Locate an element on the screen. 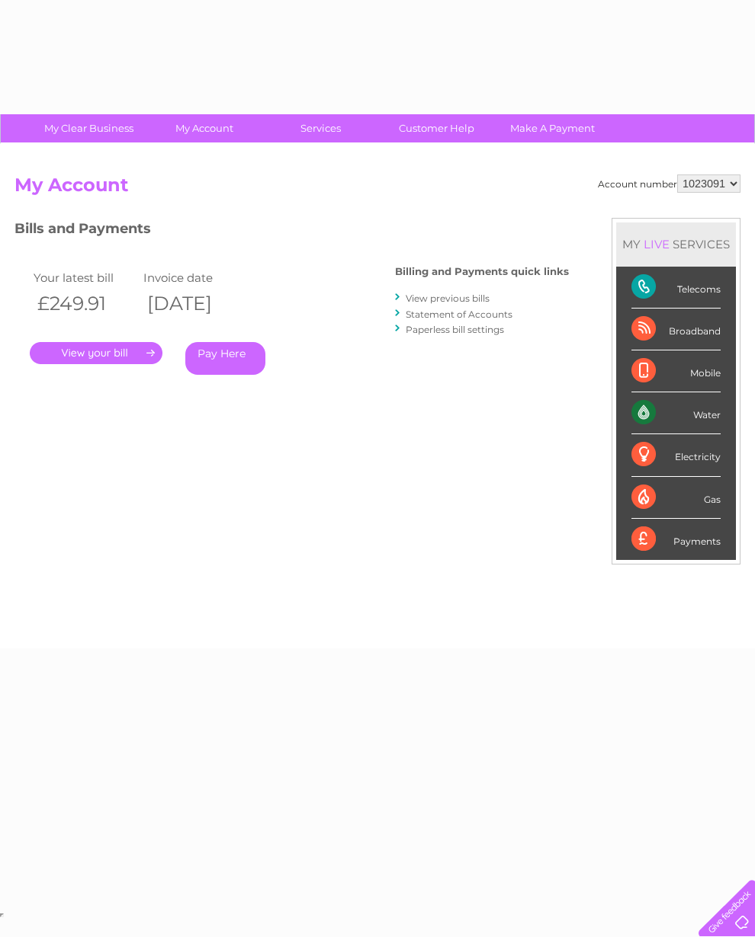 Image resolution: width=755 pixels, height=937 pixels. a: My Account is located at coordinates (204, 128).